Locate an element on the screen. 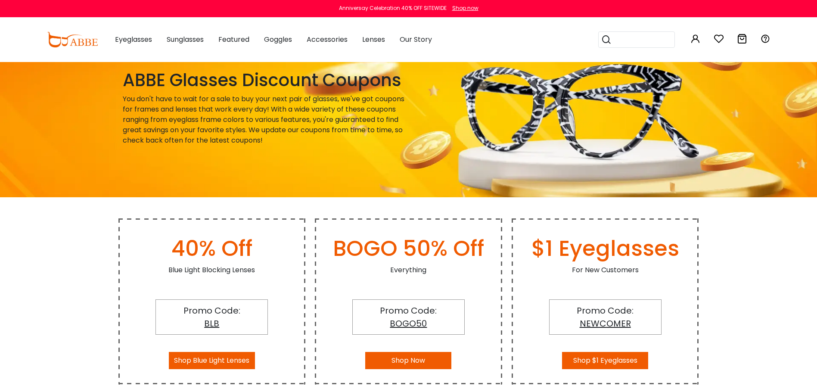 The image size is (817, 392). h1: ABBE Glasses Discount Coupons is located at coordinates (266, 80).